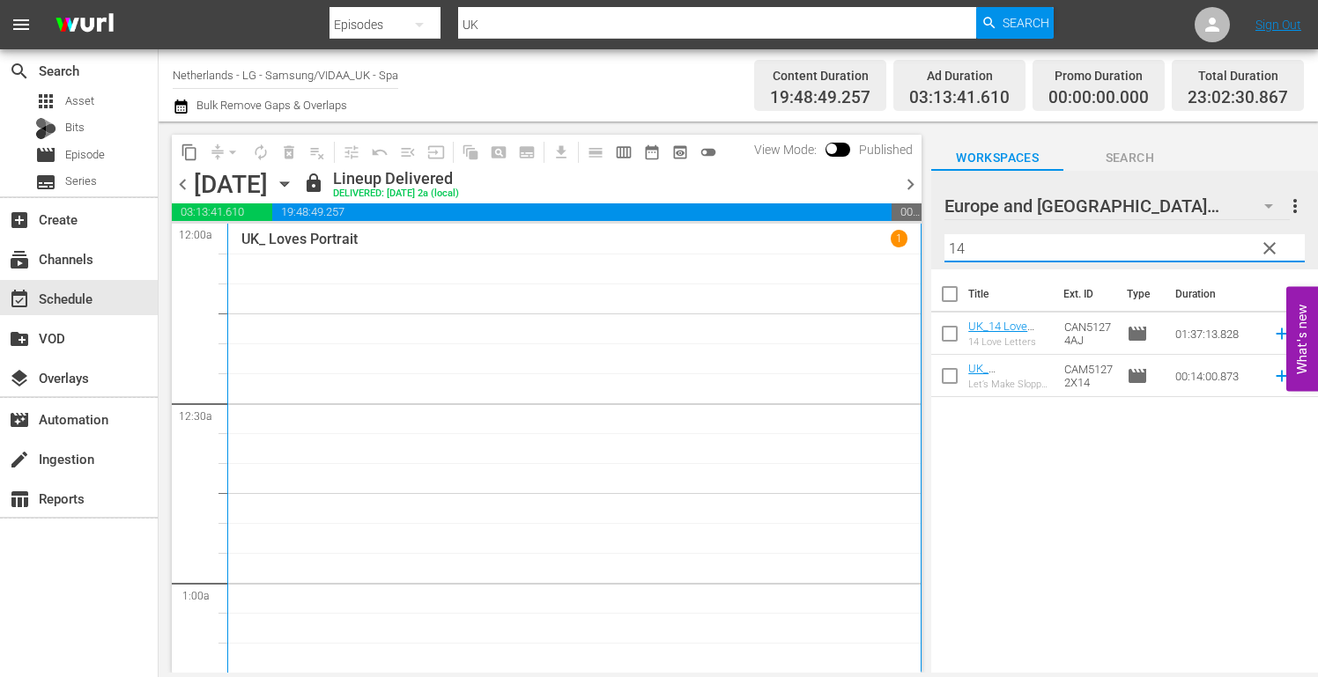 The image size is (1318, 677). What do you see at coordinates (1295, 206) in the screenshot?
I see `button: more_vert` at bounding box center [1295, 206].